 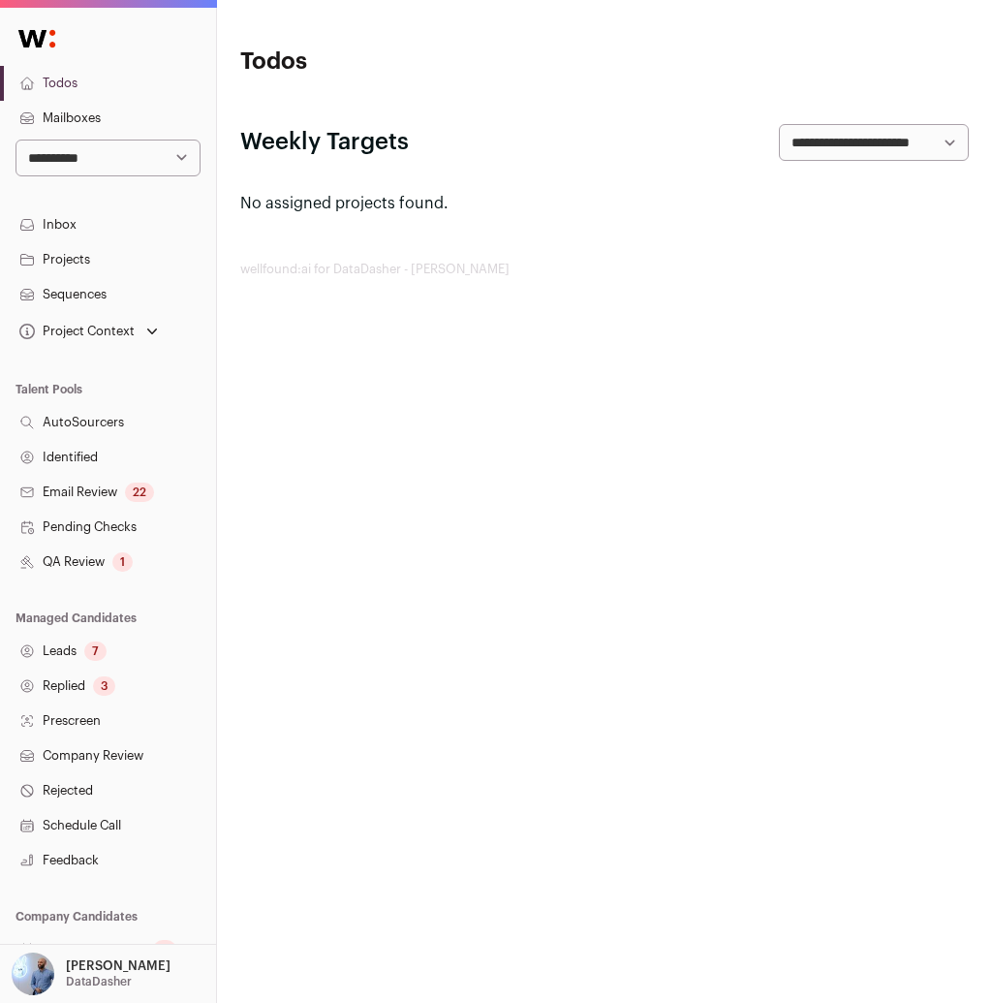 I want to click on img: Wellfound, so click(x=37, y=39).